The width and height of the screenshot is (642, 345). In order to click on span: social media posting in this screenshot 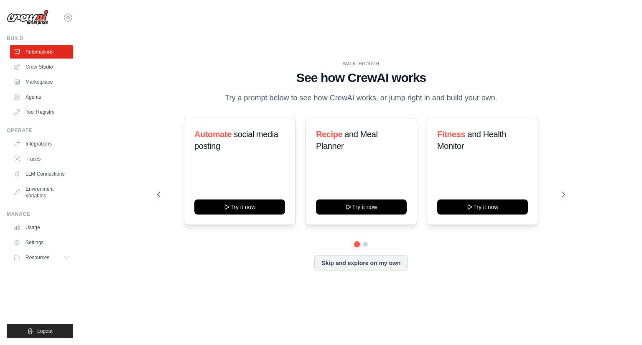, I will do `click(236, 140)`.